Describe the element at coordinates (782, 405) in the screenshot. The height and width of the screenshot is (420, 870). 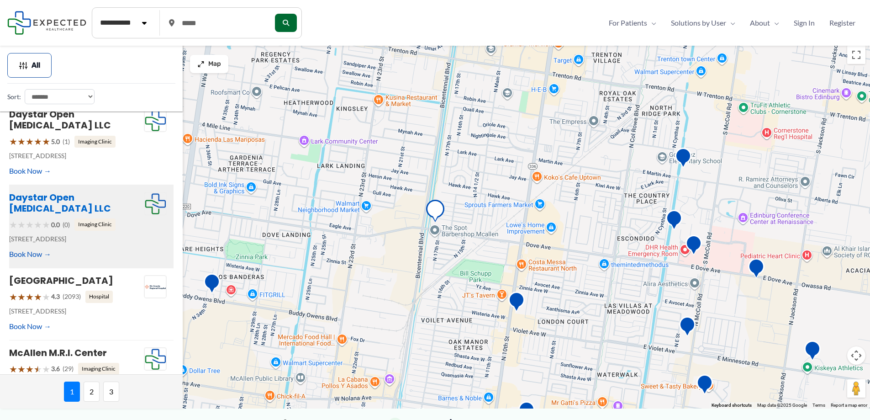
I see `span: Map data ©2025 Google` at that location.